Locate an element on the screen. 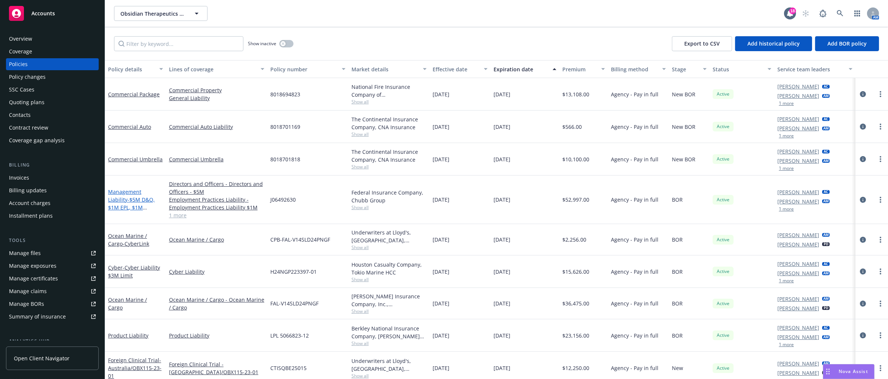 The width and height of the screenshot is (888, 379). a: Commercial Package is located at coordinates (134, 94).